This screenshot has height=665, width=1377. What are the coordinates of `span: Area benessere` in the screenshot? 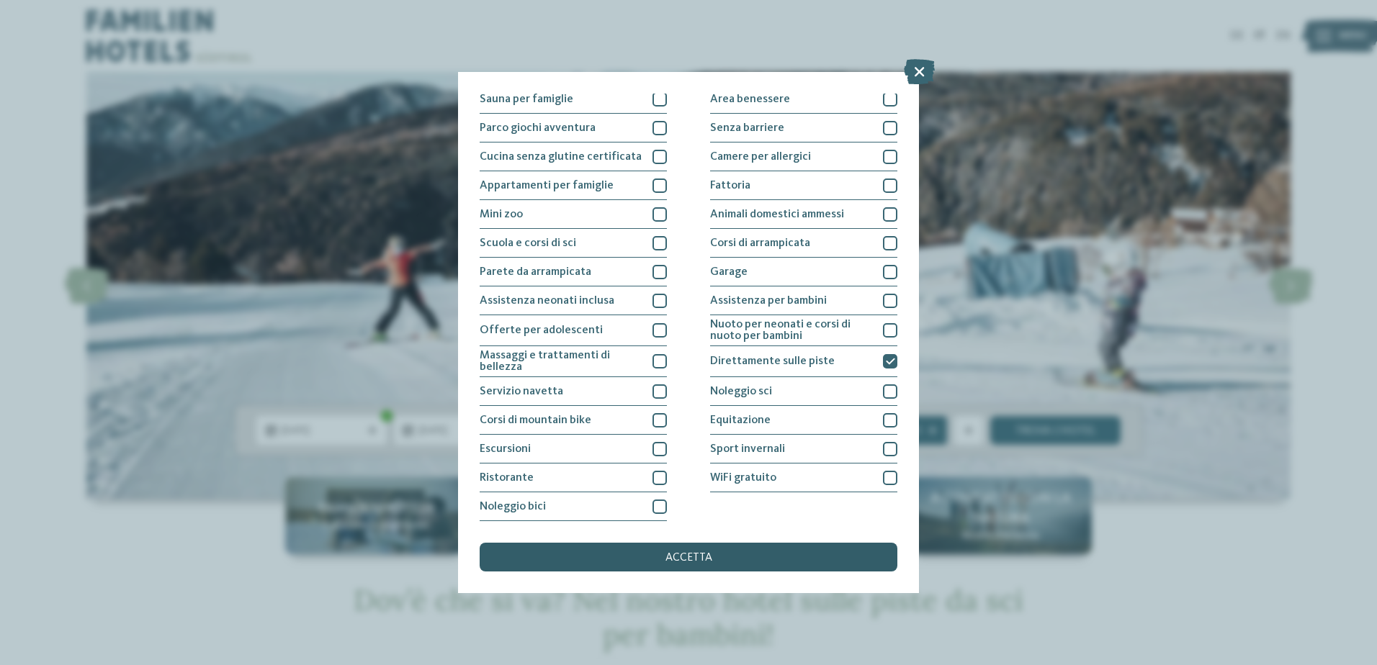 It's located at (750, 99).